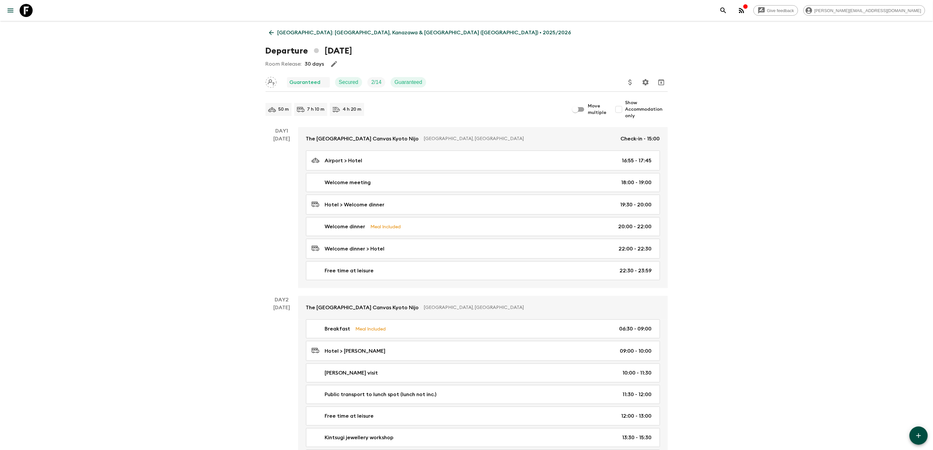  What do you see at coordinates (637, 395) in the screenshot?
I see `p: 11:30 - 12:00` at bounding box center [637, 395].